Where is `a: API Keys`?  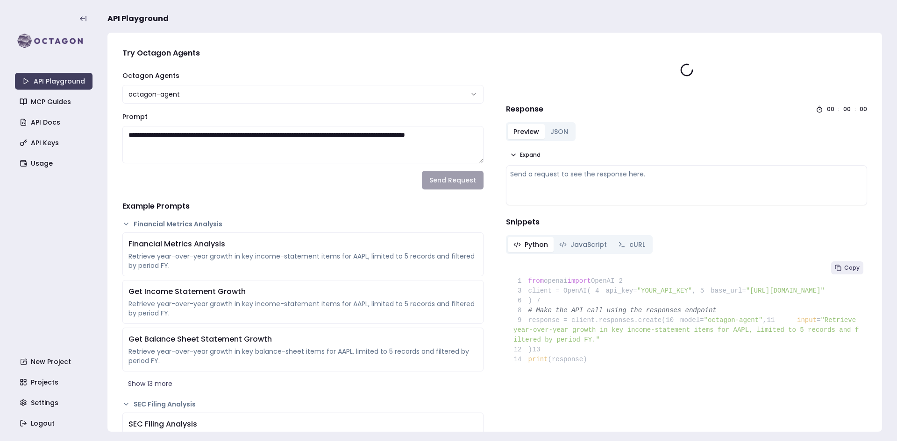 a: API Keys is located at coordinates (55, 143).